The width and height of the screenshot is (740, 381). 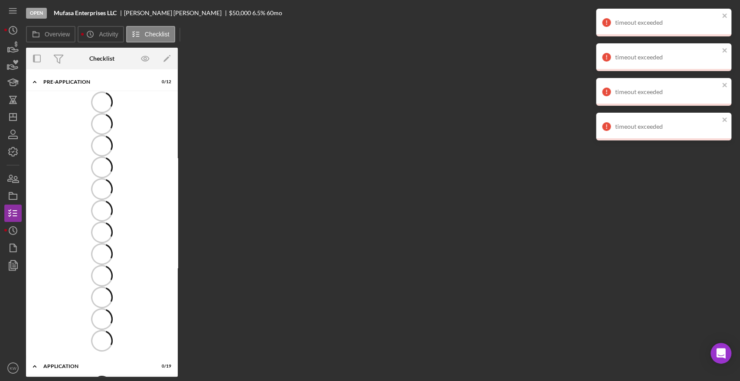 What do you see at coordinates (259, 13) in the screenshot?
I see `div: 6.5 %` at bounding box center [259, 13].